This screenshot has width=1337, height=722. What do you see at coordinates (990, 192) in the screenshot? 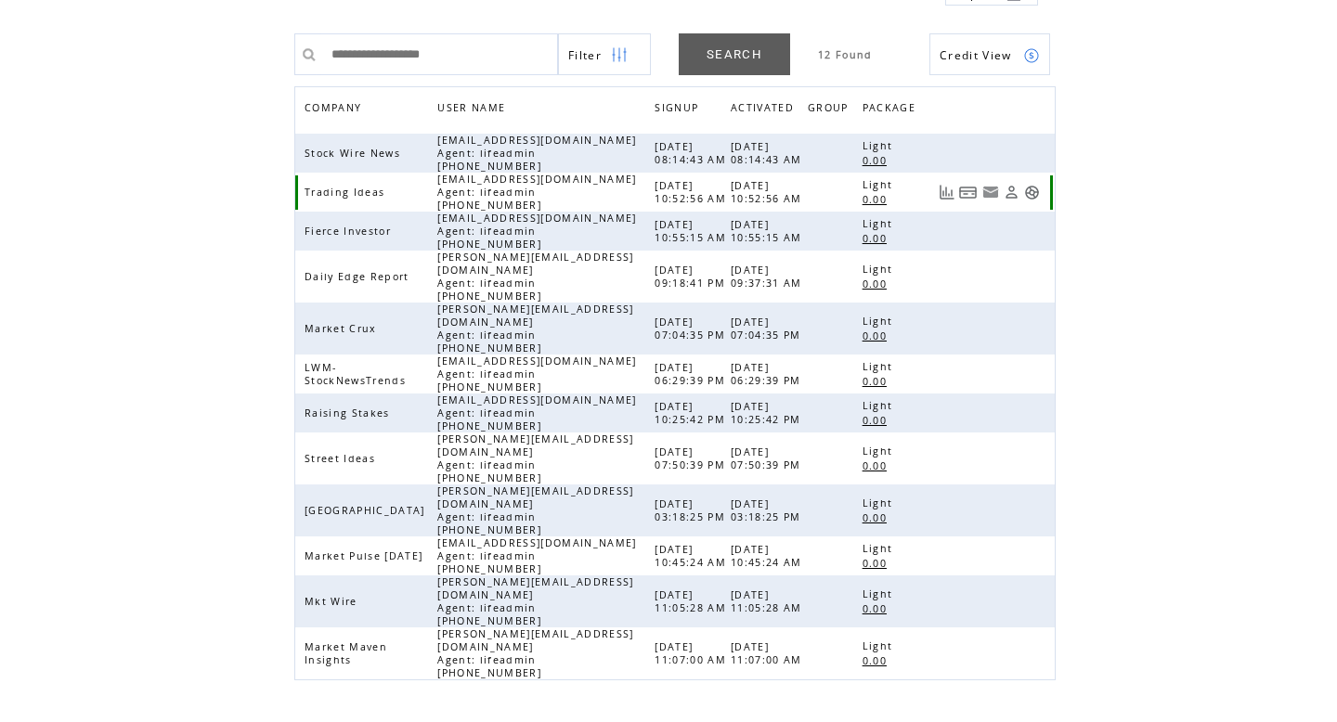
I see `a: Resend welcome email to this user` at bounding box center [990, 192].